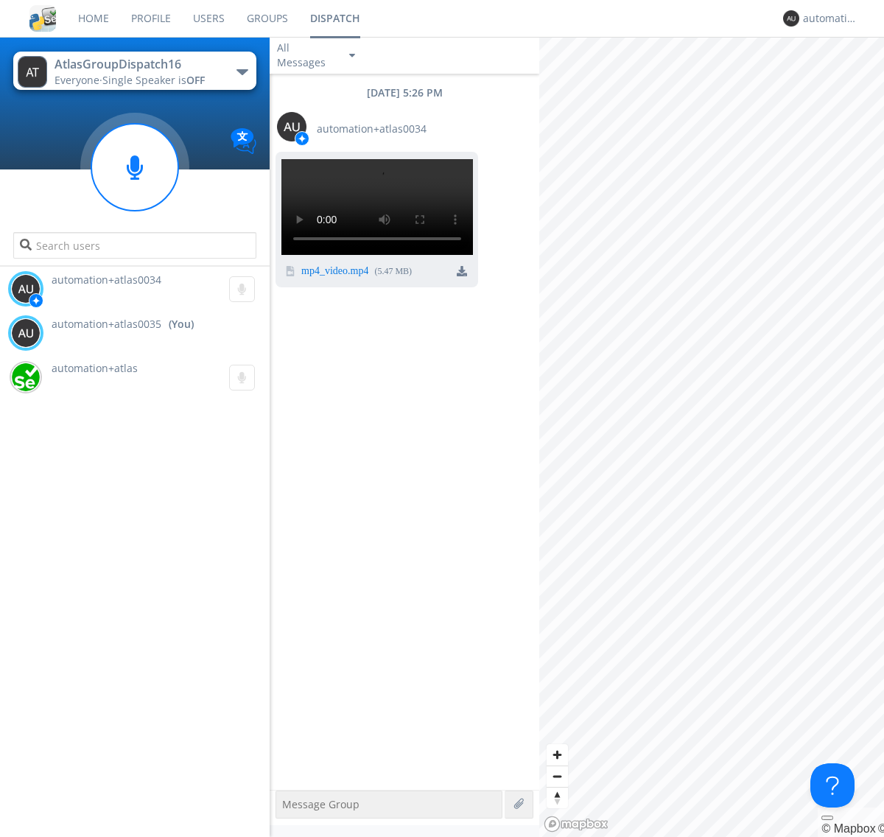 The image size is (884, 837). I want to click on input: Search users, so click(134, 245).